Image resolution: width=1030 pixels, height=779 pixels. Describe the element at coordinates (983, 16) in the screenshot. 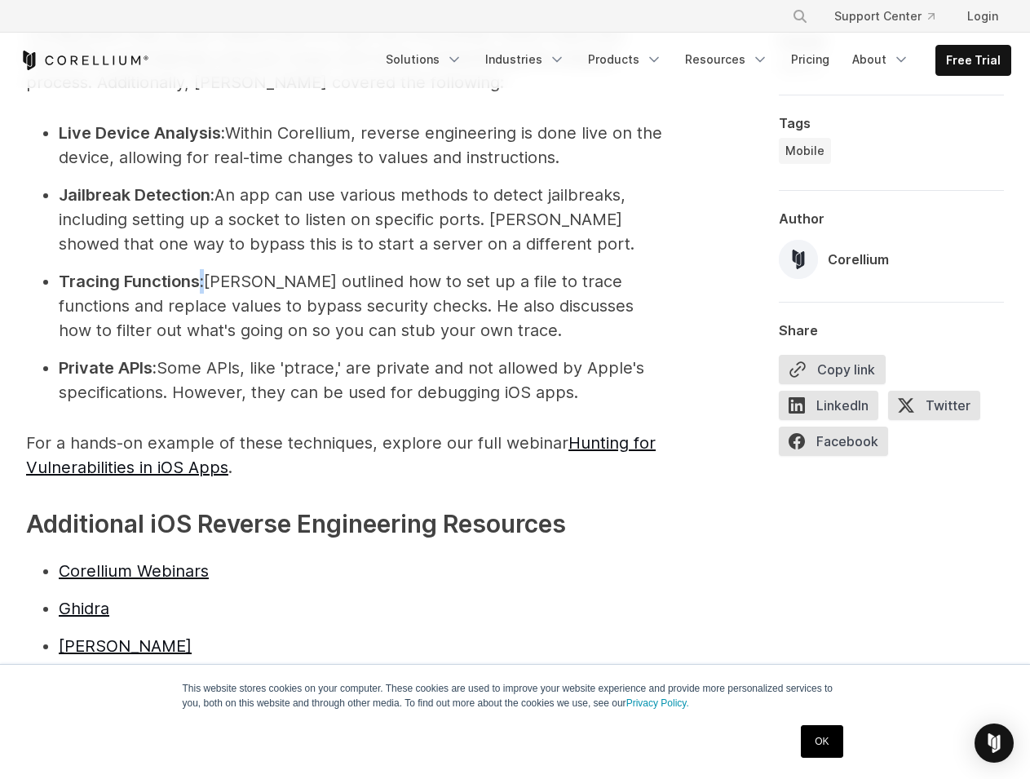

I see `a: Login` at that location.